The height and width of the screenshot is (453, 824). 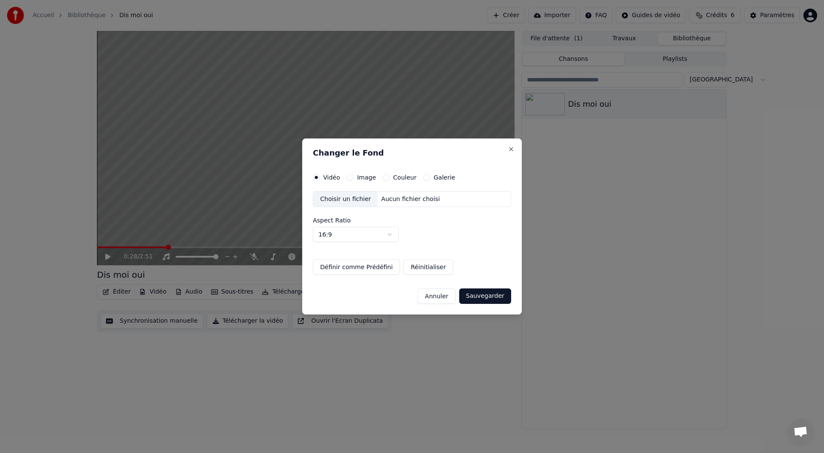 What do you see at coordinates (366, 178) in the screenshot?
I see `label: Image` at bounding box center [366, 178].